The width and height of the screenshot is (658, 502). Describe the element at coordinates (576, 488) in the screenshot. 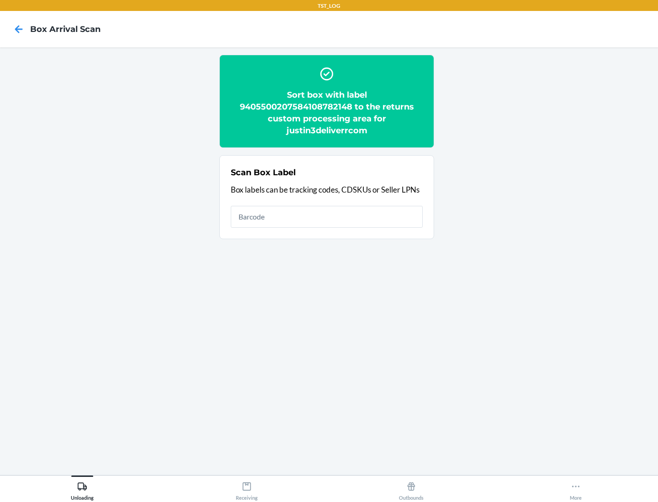

I see `button: More` at that location.